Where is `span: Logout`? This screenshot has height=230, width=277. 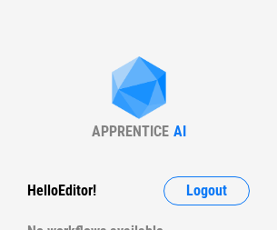 span: Logout is located at coordinates (206, 191).